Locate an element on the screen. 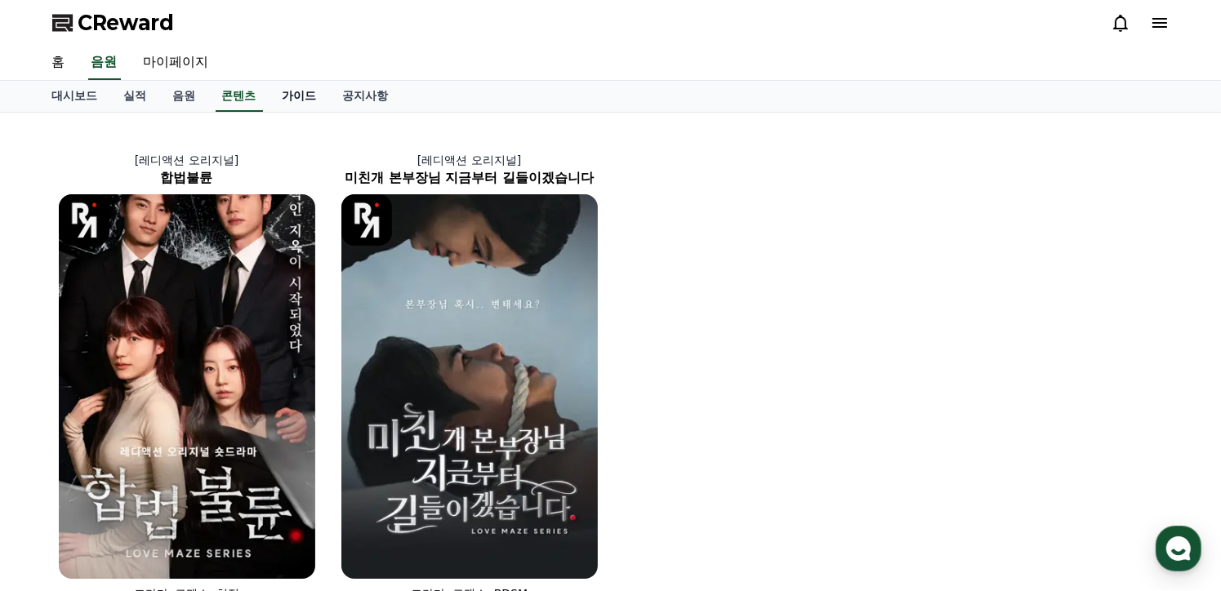 This screenshot has height=591, width=1221. a: 설정 is located at coordinates (262, 476).